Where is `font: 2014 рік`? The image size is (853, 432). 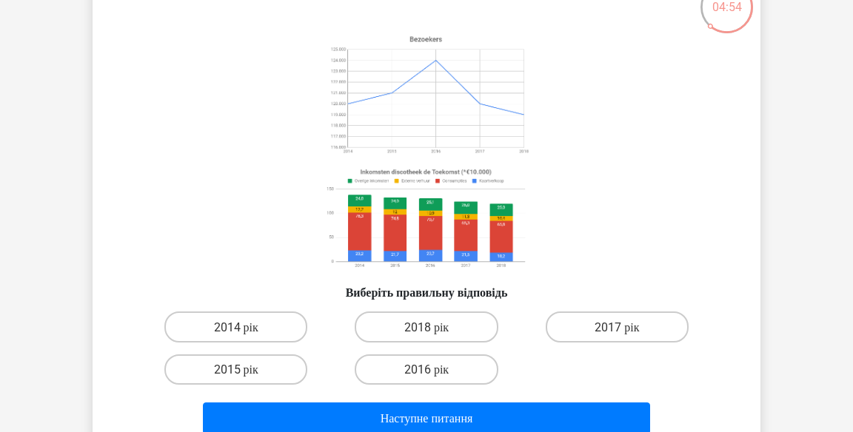 font: 2014 рік is located at coordinates (236, 327).